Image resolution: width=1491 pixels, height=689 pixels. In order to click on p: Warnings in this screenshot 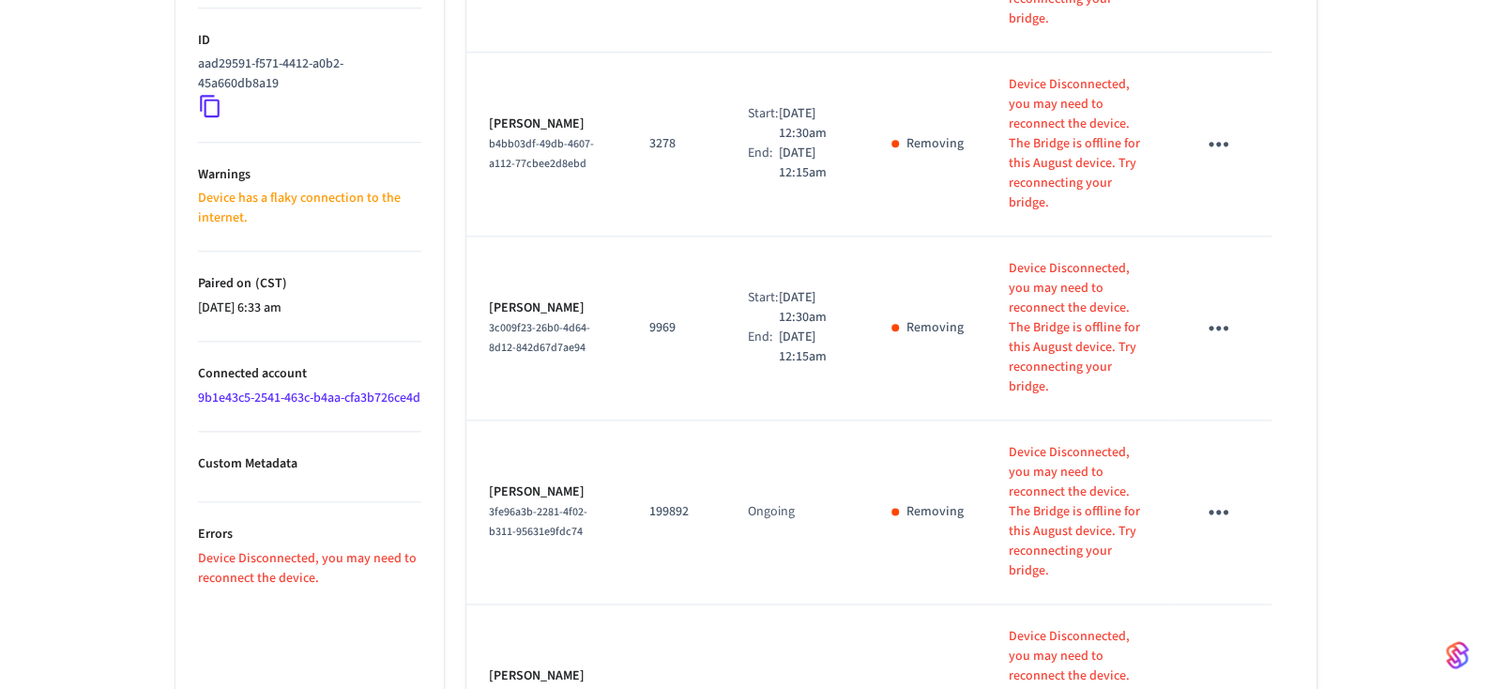, I will do `click(310, 175)`.